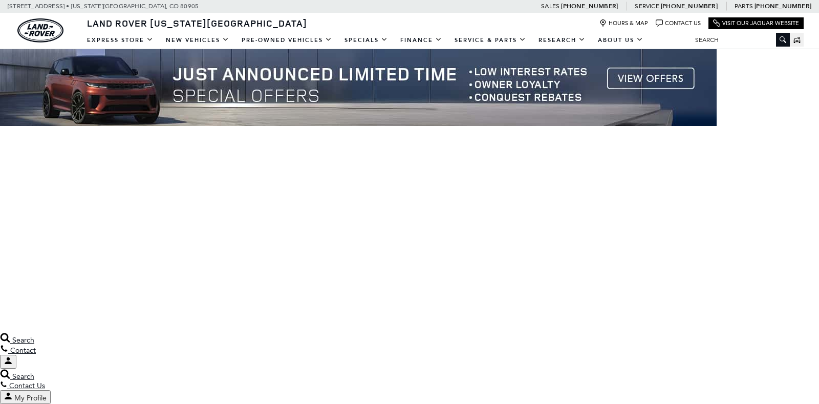 The height and width of the screenshot is (404, 819). I want to click on span: My Profile, so click(30, 398).